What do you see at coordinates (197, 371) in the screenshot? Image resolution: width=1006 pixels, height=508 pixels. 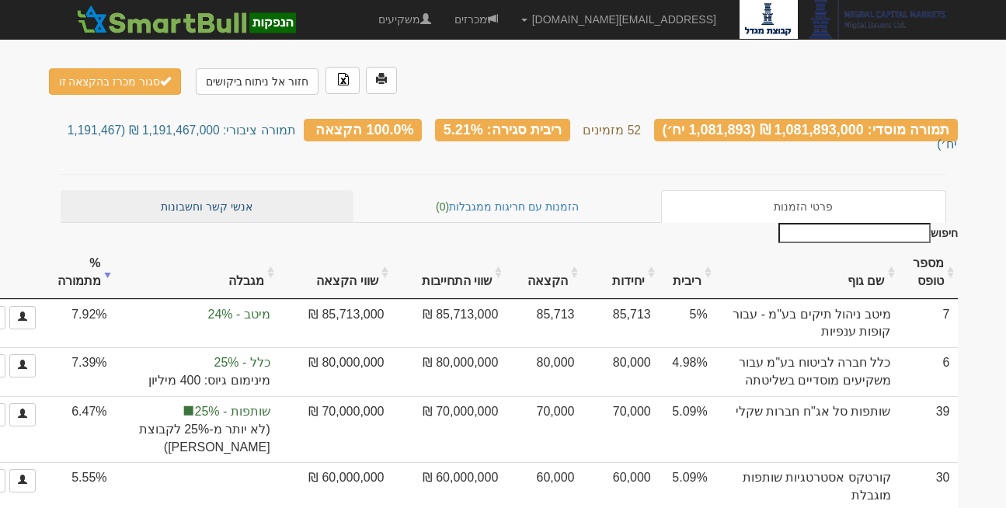 I see `td: הקצאה בפועל לקבוצה 'כלל' 7.39%` at bounding box center [197, 371].